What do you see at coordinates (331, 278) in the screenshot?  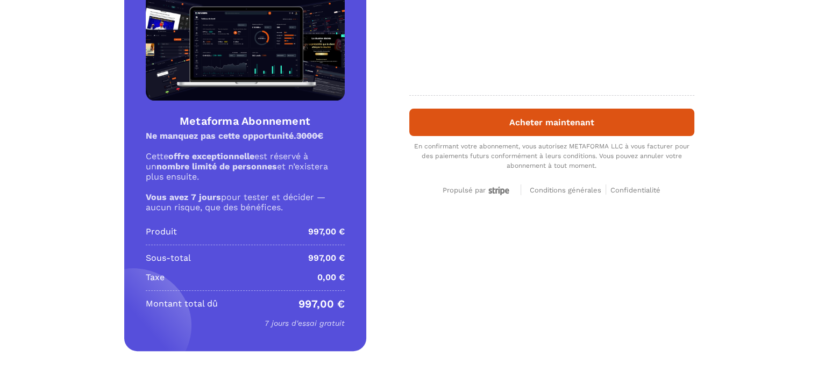 I see `p: 0,00 €` at bounding box center [331, 278].